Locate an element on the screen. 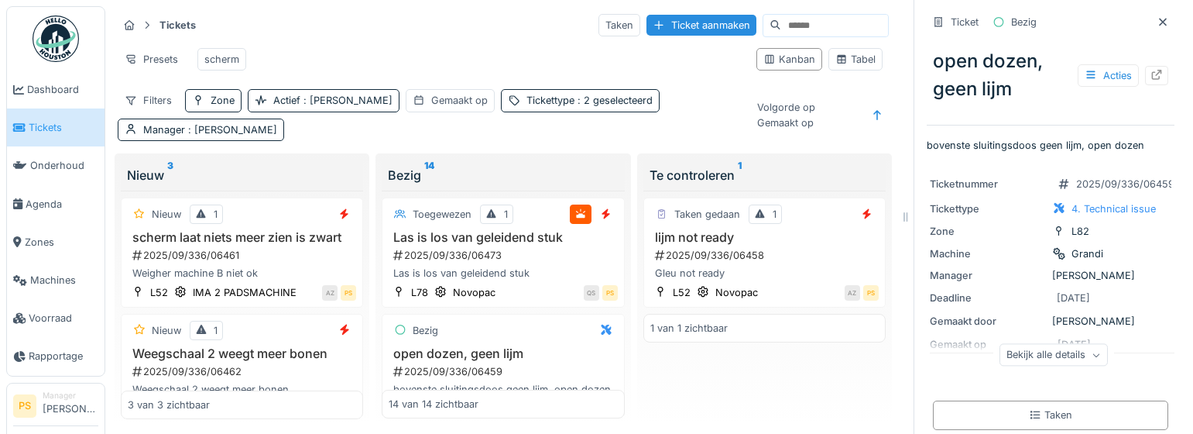  div: Toegewezen is located at coordinates (442, 214).